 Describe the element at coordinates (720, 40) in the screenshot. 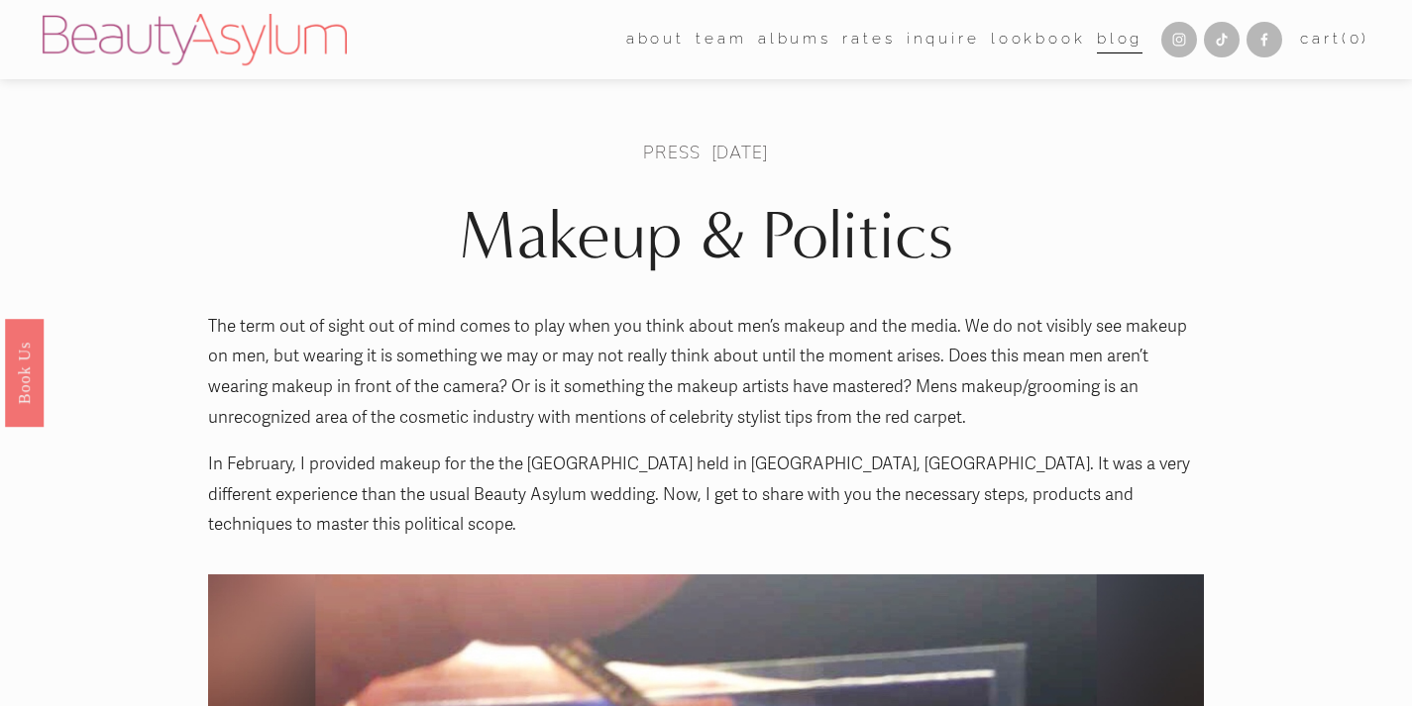

I see `span: team` at that location.